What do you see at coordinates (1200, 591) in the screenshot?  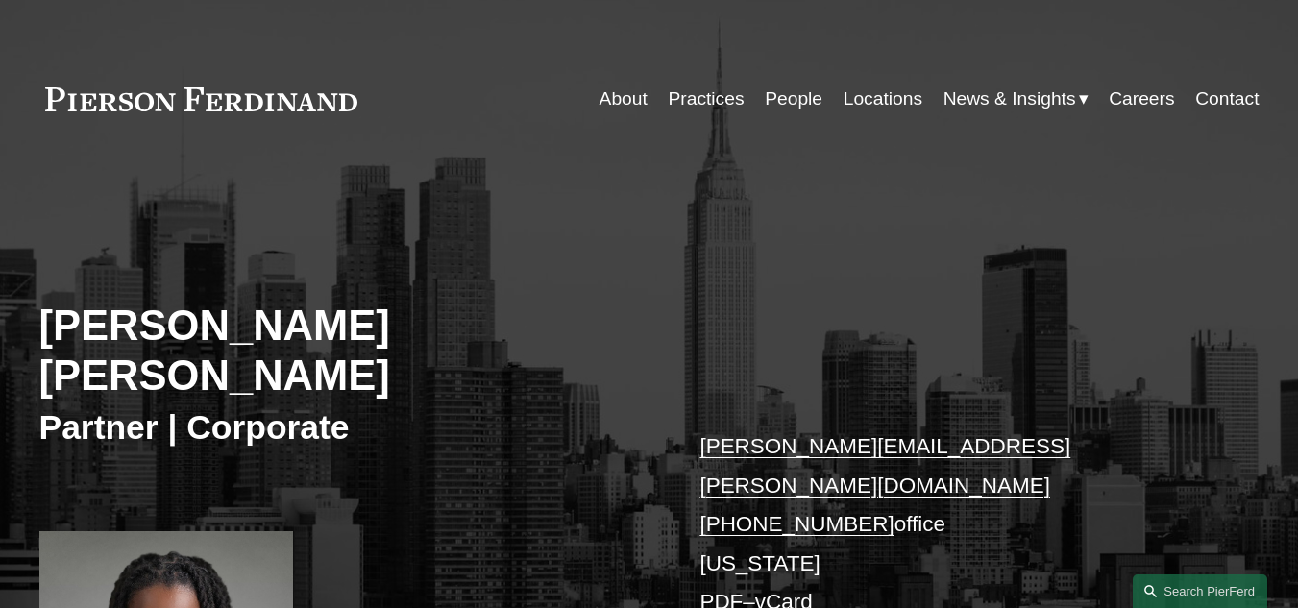 I see `a: Search this site` at bounding box center [1200, 591].